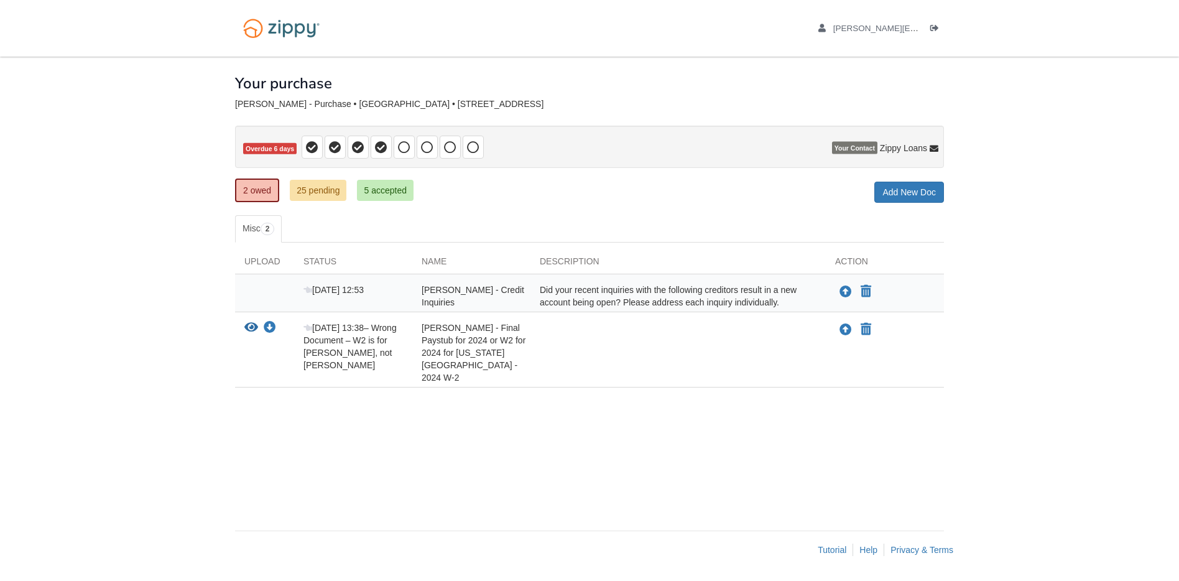  Describe the element at coordinates (264, 264) in the screenshot. I see `div: Upload` at that location.